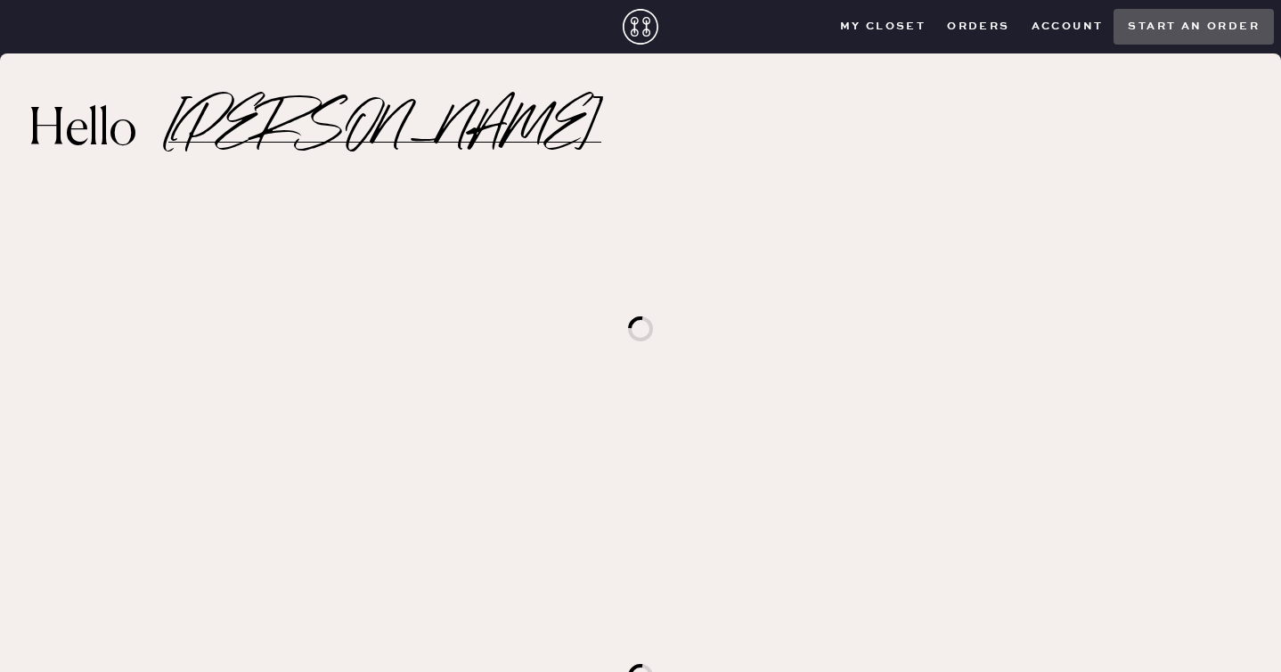 The width and height of the screenshot is (1281, 672). I want to click on h2: Hello, so click(98, 131).